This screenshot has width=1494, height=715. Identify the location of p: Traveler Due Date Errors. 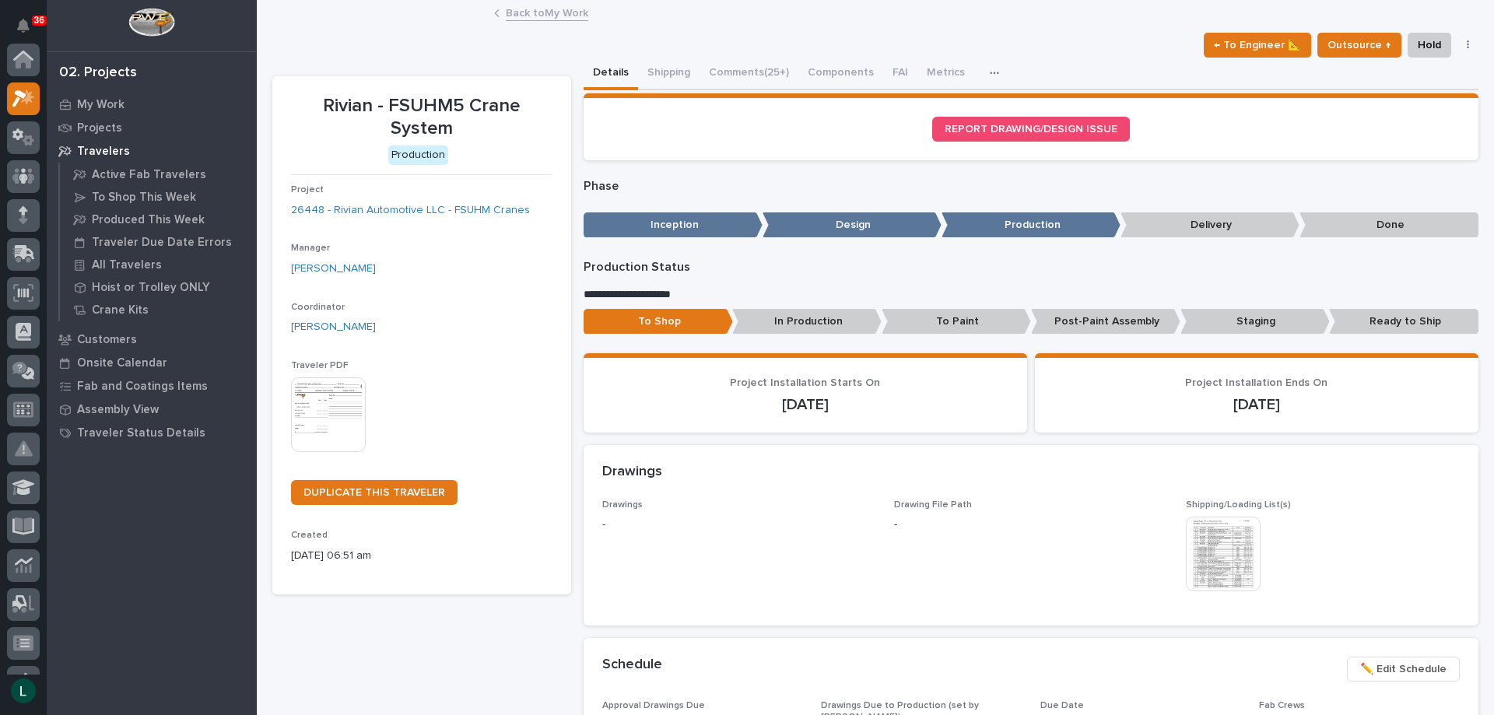
(162, 243).